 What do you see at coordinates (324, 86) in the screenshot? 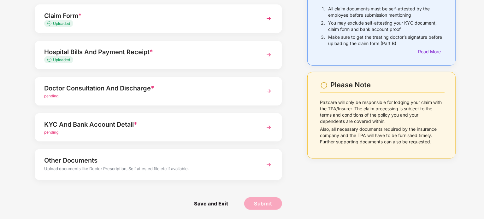
I see `img: svg+xml;base64,PHN2ZyBpZD0iV2FybmluZ18tXzI0eDI0IiBkYXRhLW5hbWU9Ildhcm5pbmcgLSAyNHgyNCIgeG1sbnM9Im...` at bounding box center [324, 86].